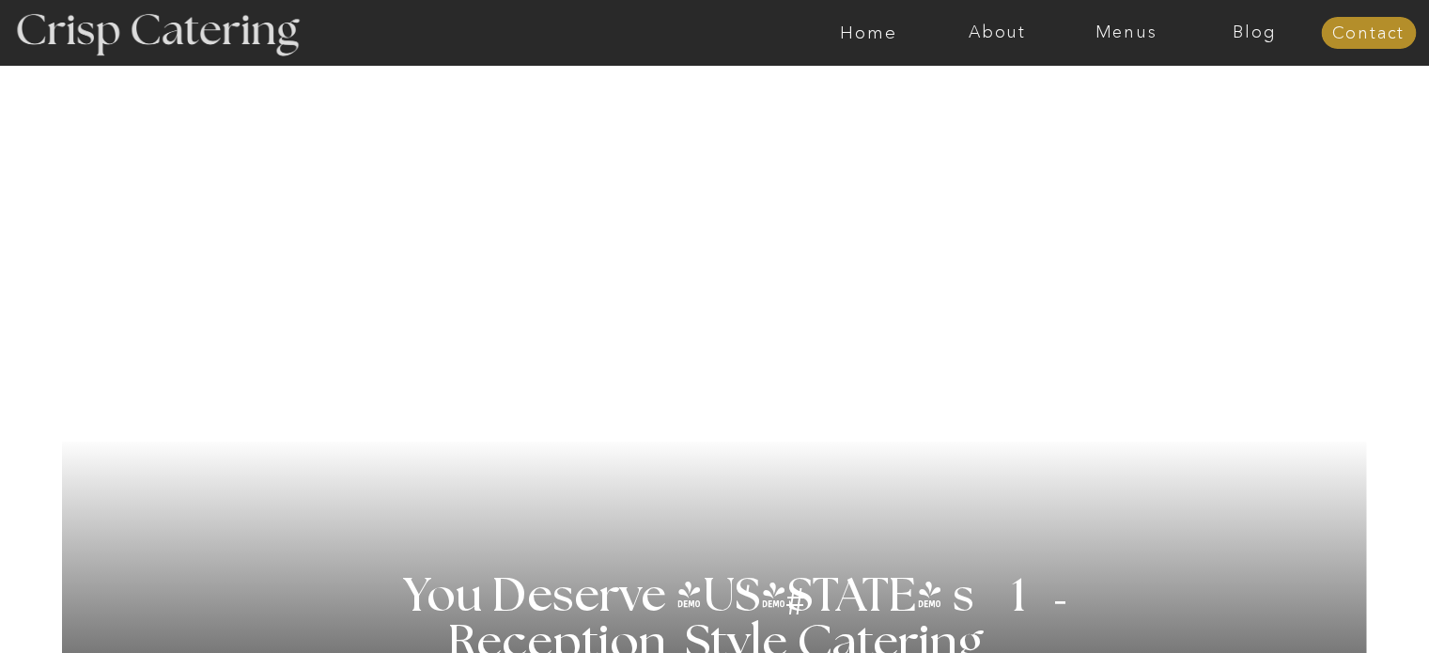  What do you see at coordinates (1368, 34) in the screenshot?
I see `nav: Contact` at bounding box center [1368, 34].